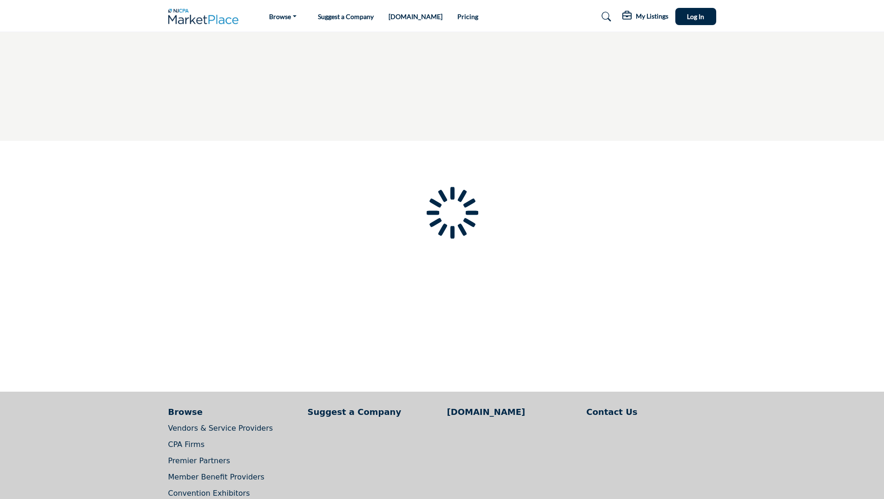 Image resolution: width=884 pixels, height=499 pixels. Describe the element at coordinates (372, 412) in the screenshot. I see `p: Suggest a Company` at that location.